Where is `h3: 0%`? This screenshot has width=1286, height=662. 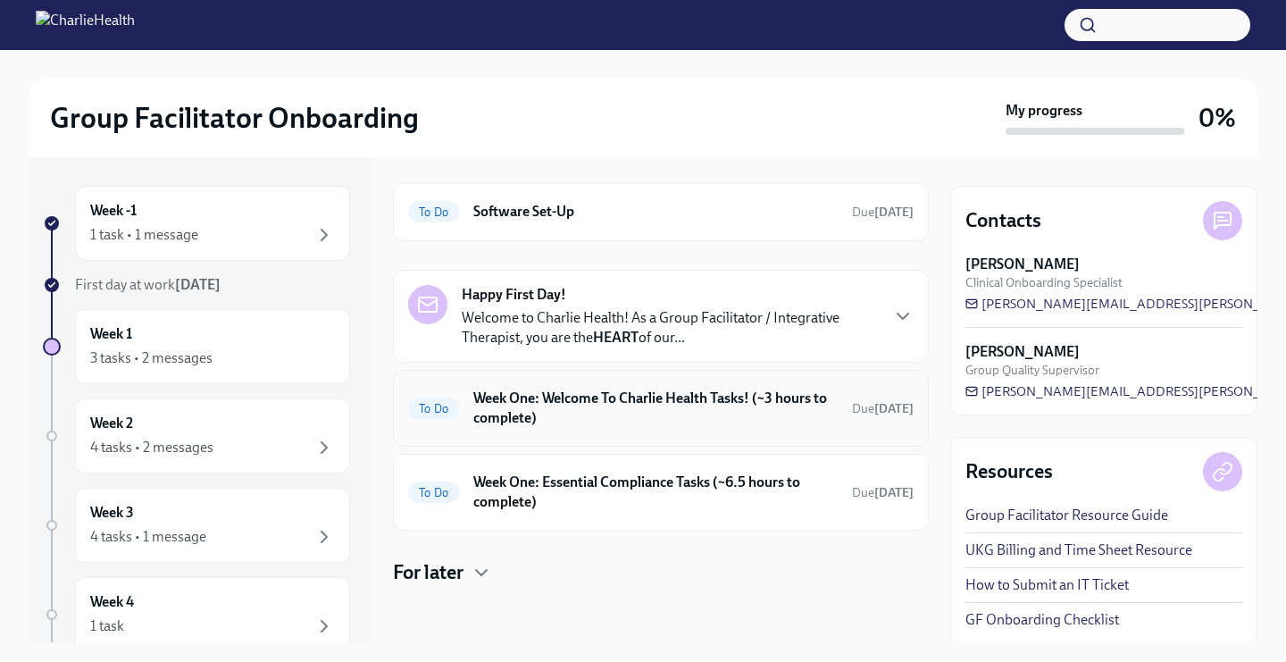 h3: 0% is located at coordinates (1217, 118).